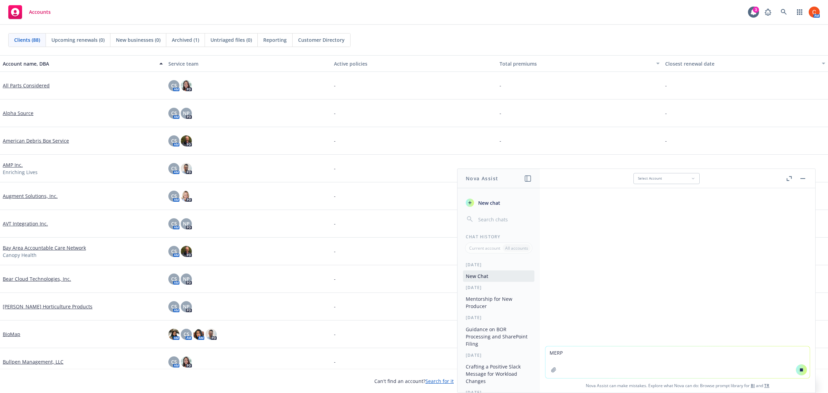 The height and width of the screenshot is (393, 828). What do you see at coordinates (745, 63) in the screenshot?
I see `button: Closest renewal date` at bounding box center [745, 63].